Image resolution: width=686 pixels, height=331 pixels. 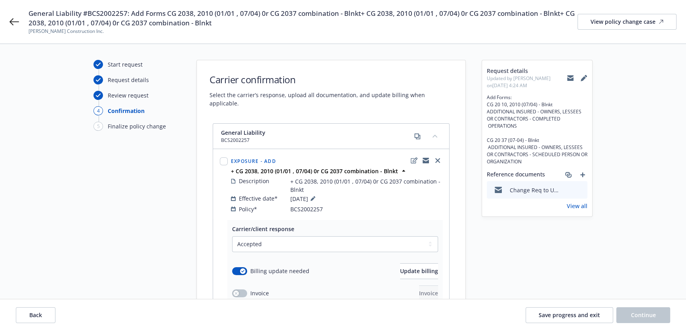 What do you see at coordinates (577, 205) in the screenshot?
I see `a: View all` at bounding box center [577, 205].